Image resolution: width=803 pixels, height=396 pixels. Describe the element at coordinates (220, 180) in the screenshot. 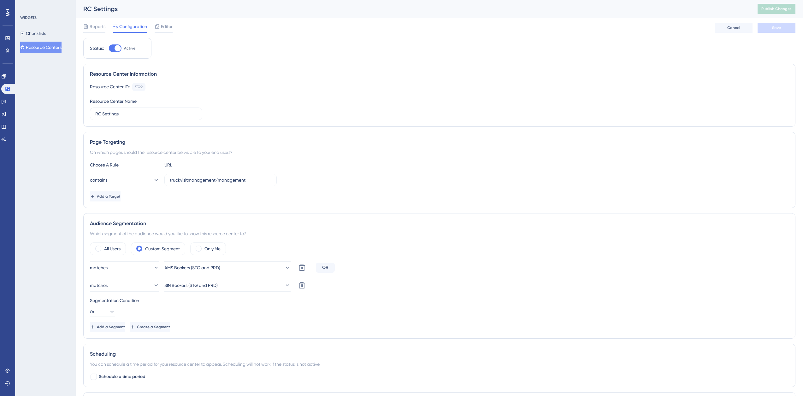

I see `input: yourwebsite.com/path` at that location.